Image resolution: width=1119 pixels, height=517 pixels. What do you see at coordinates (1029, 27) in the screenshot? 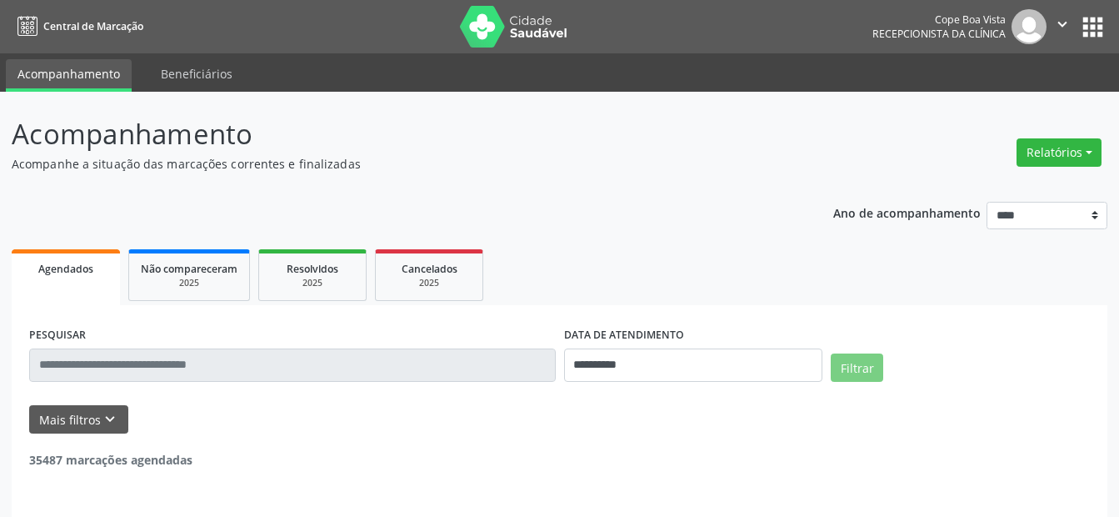
I see `img: img` at bounding box center [1029, 27].